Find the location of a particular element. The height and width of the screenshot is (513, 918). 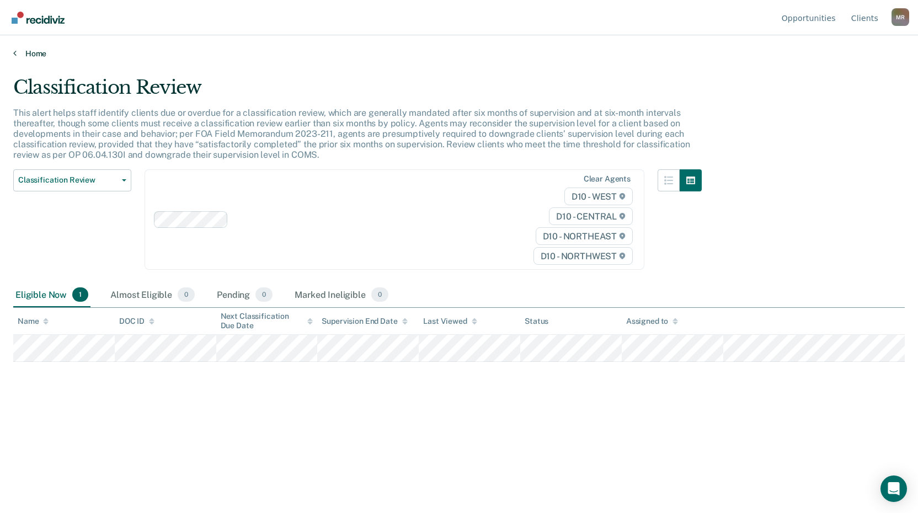

button: Profile dropdown button is located at coordinates (900, 17).